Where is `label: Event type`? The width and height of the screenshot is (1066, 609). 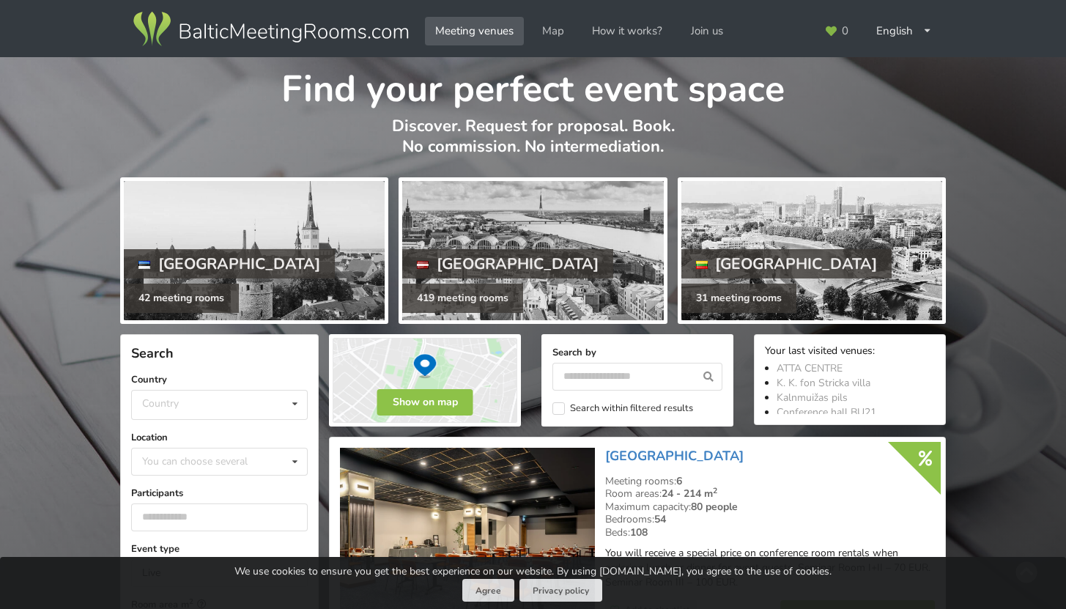 label: Event type is located at coordinates (219, 549).